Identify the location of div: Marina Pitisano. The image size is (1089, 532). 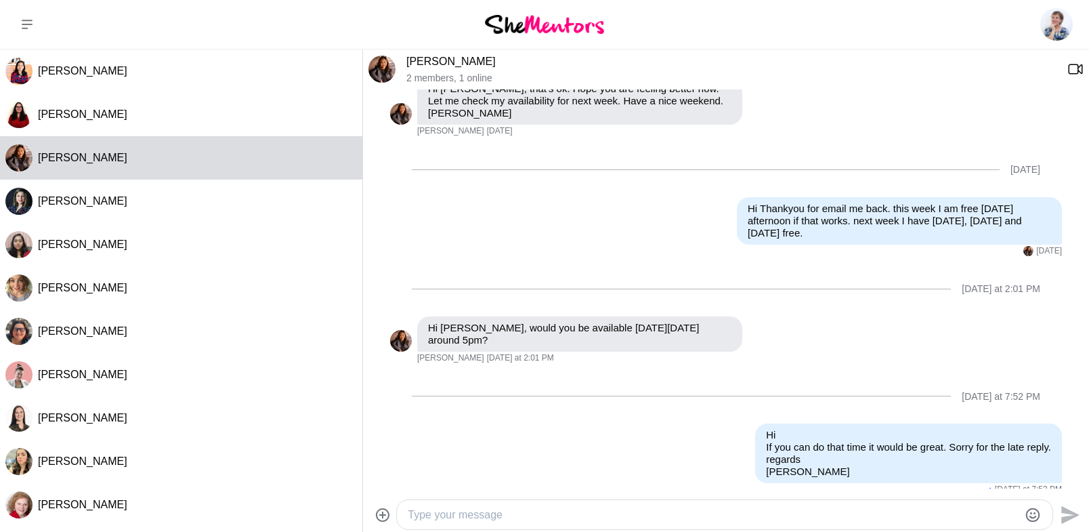
(19, 505).